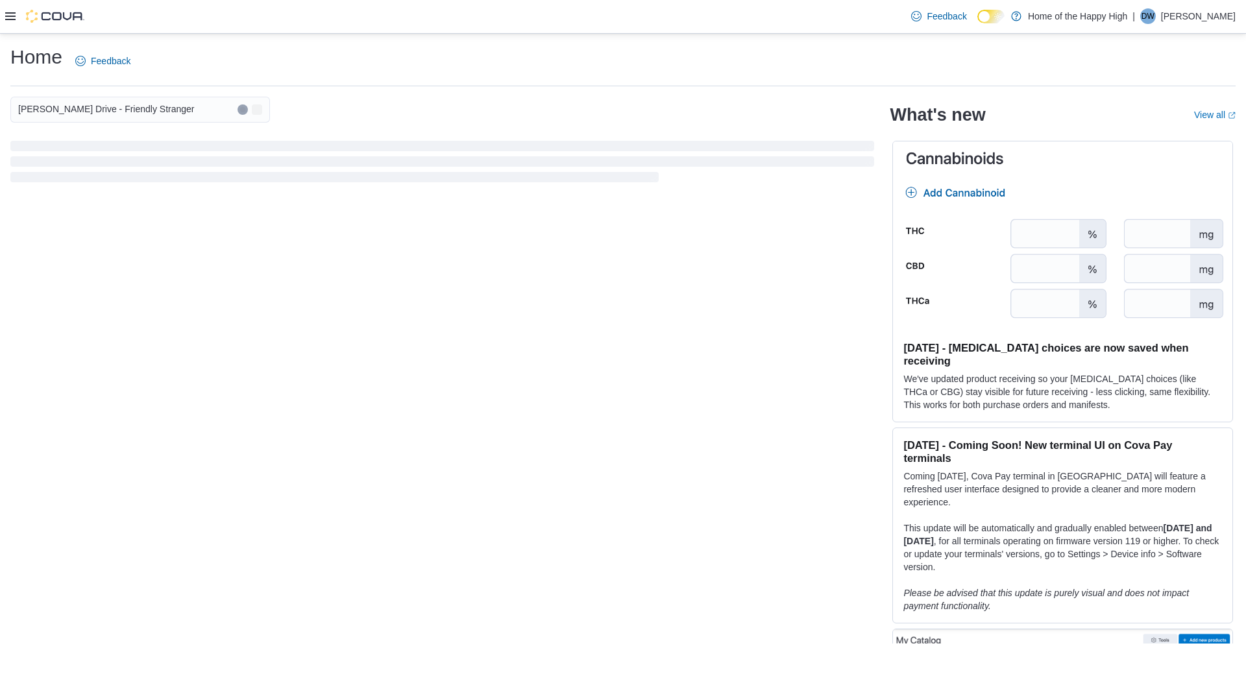  I want to click on h1: Home, so click(36, 57).